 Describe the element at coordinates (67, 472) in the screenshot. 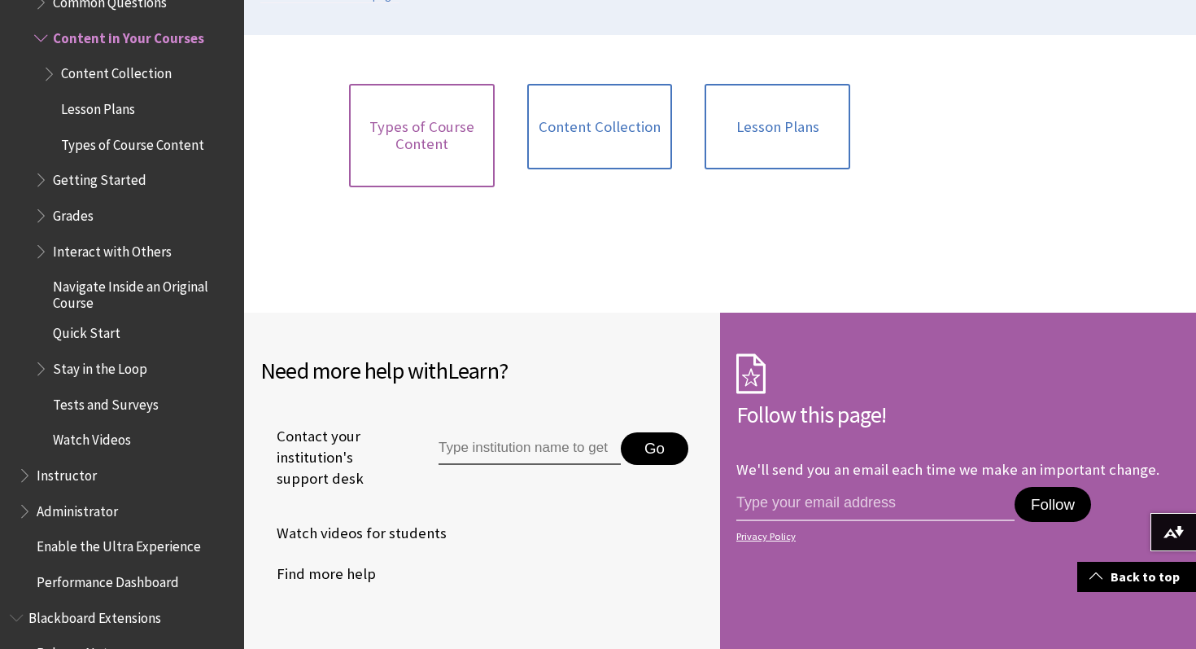

I see `span: Instructor` at that location.